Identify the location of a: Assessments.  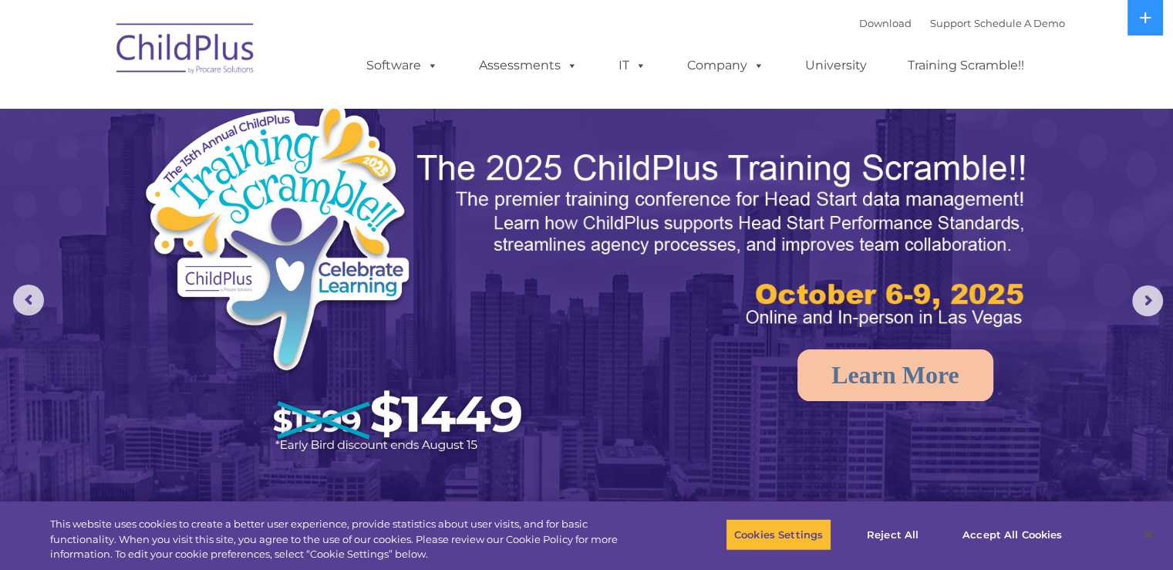
(528, 66).